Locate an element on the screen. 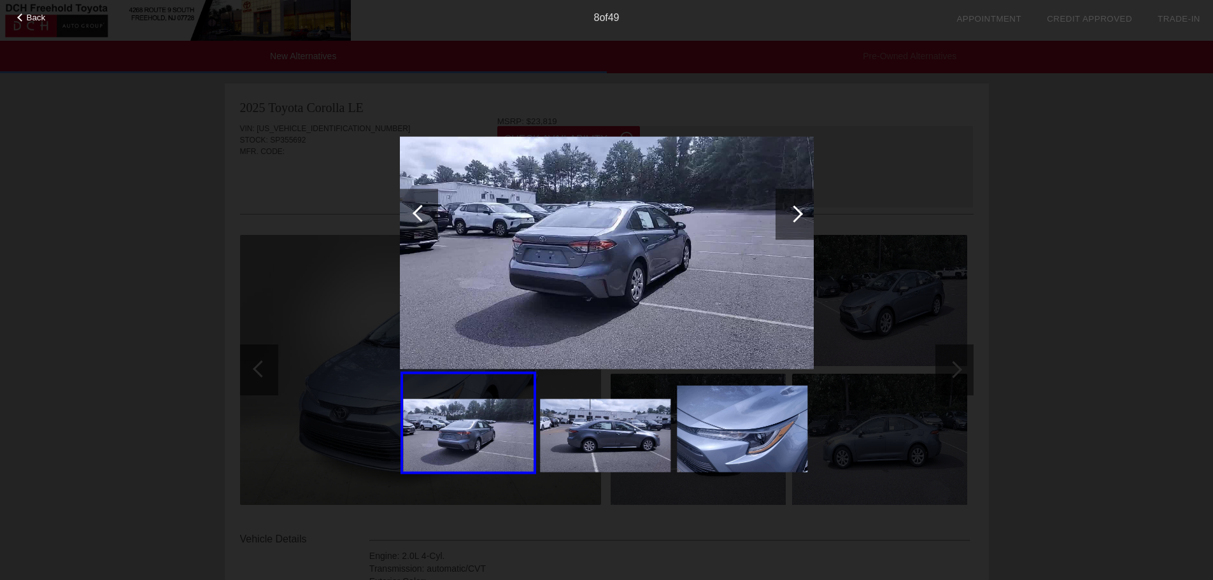 This screenshot has width=1213, height=580. img: bbc1eb717675267602fa47d29a36aa8cx.jpg is located at coordinates (607, 253).